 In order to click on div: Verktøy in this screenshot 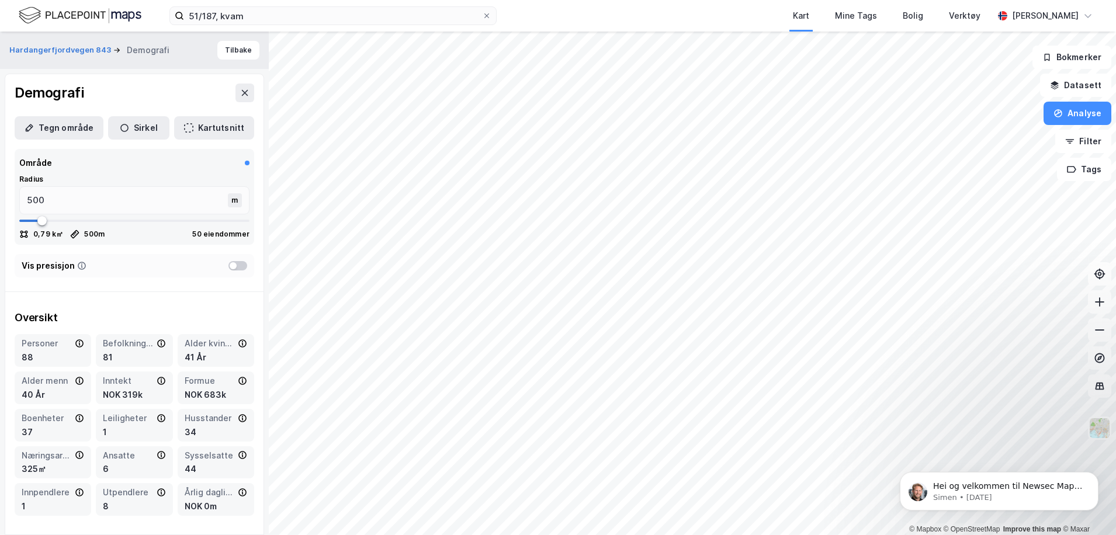, I will do `click(965, 16)`.